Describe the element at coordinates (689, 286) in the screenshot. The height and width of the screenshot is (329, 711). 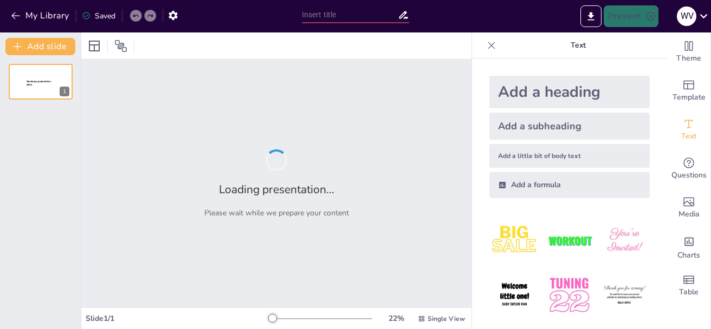
I see `div: Add a table` at that location.